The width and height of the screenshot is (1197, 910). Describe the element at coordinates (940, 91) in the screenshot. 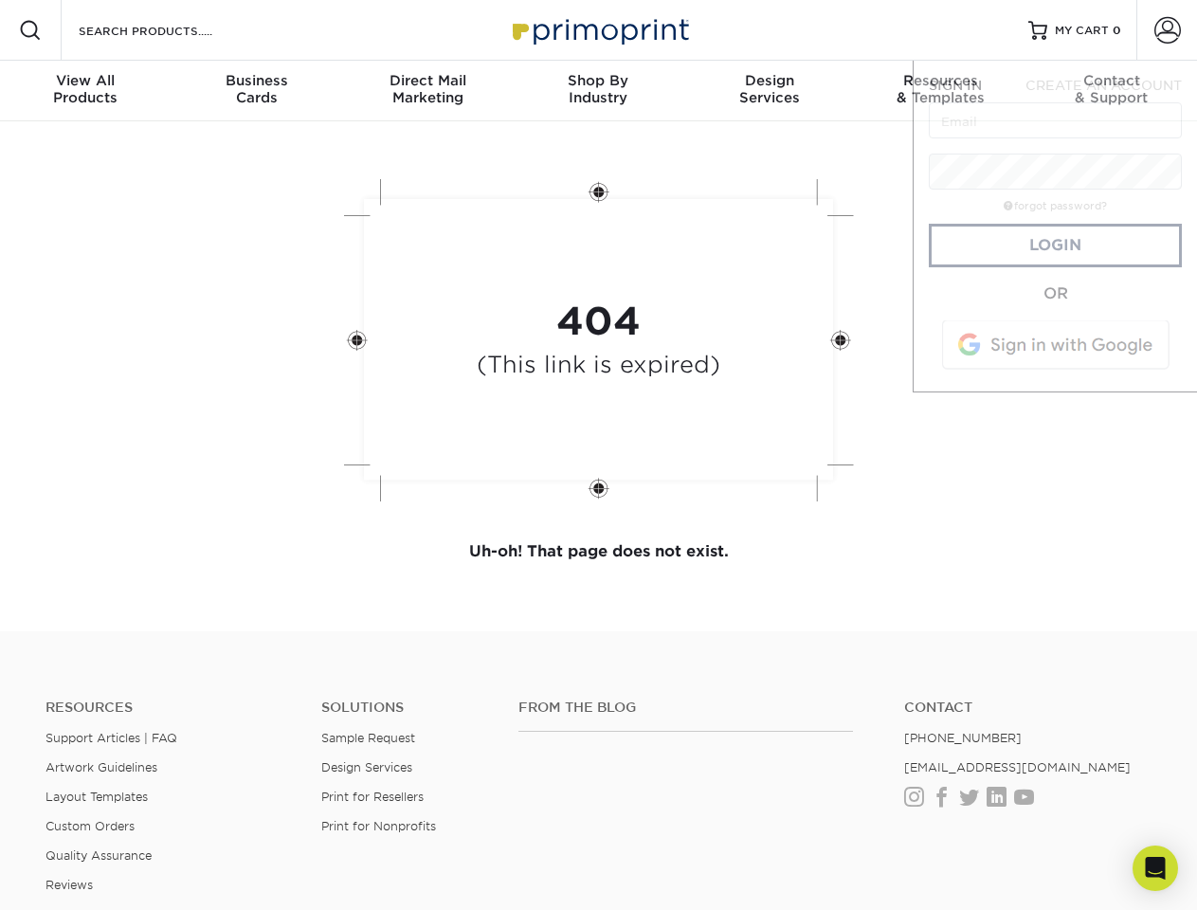

I see `a: Resources& Templates` at that location.